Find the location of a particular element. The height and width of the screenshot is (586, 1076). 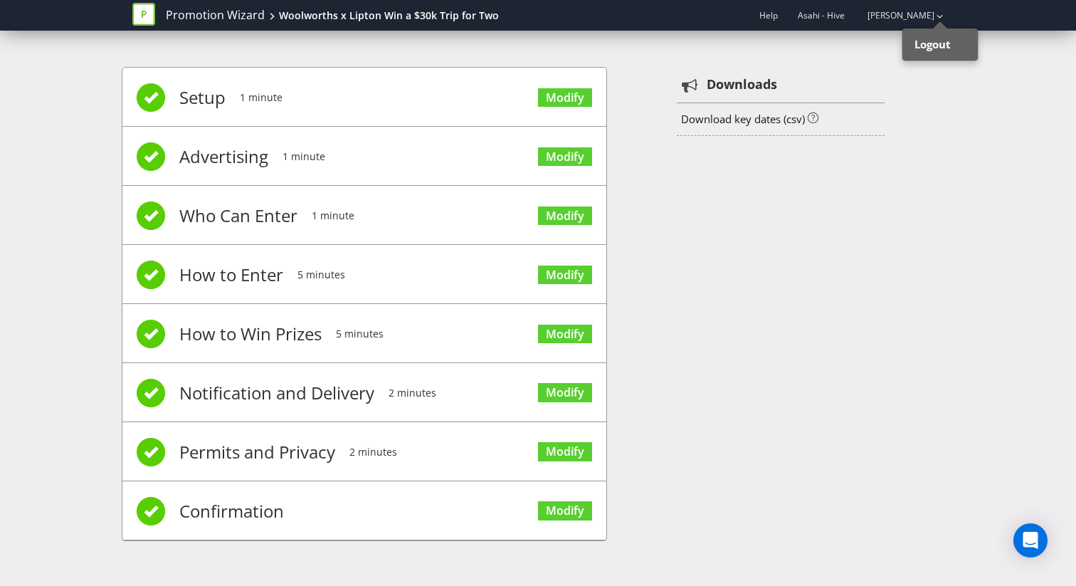

span: Asahi - Hive is located at coordinates (821, 15).